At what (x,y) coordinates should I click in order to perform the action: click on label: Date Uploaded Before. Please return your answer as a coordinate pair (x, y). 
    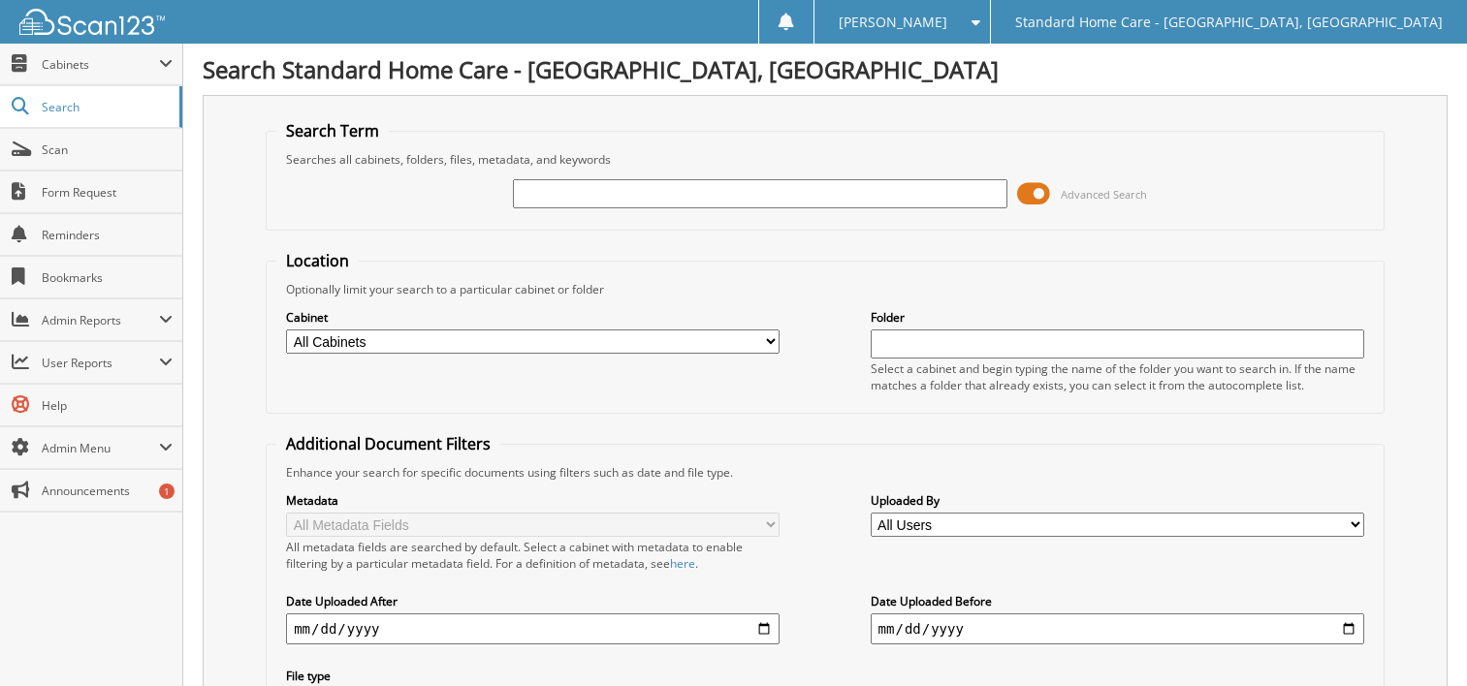
    Looking at the image, I should click on (1117, 601).